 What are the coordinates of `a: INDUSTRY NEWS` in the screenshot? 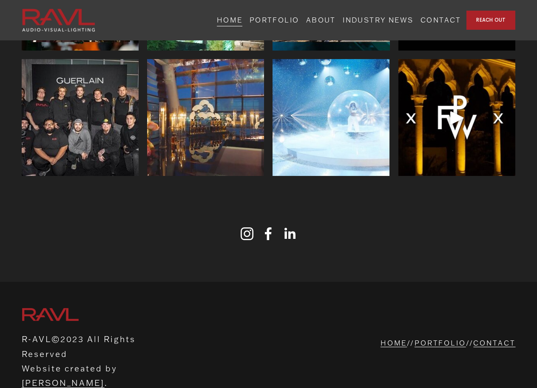 It's located at (378, 20).